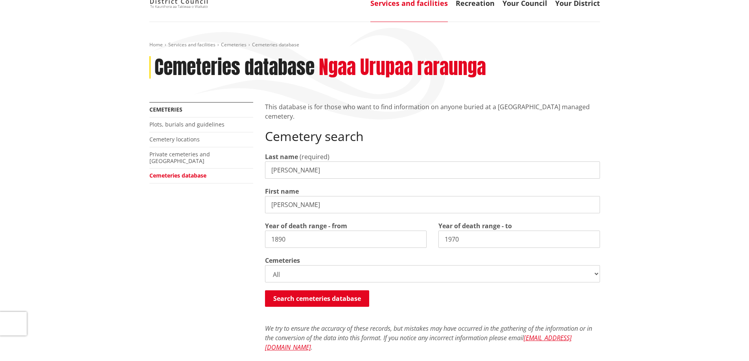 The height and width of the screenshot is (361, 749). Describe the element at coordinates (156, 44) in the screenshot. I see `a: Home` at that location.